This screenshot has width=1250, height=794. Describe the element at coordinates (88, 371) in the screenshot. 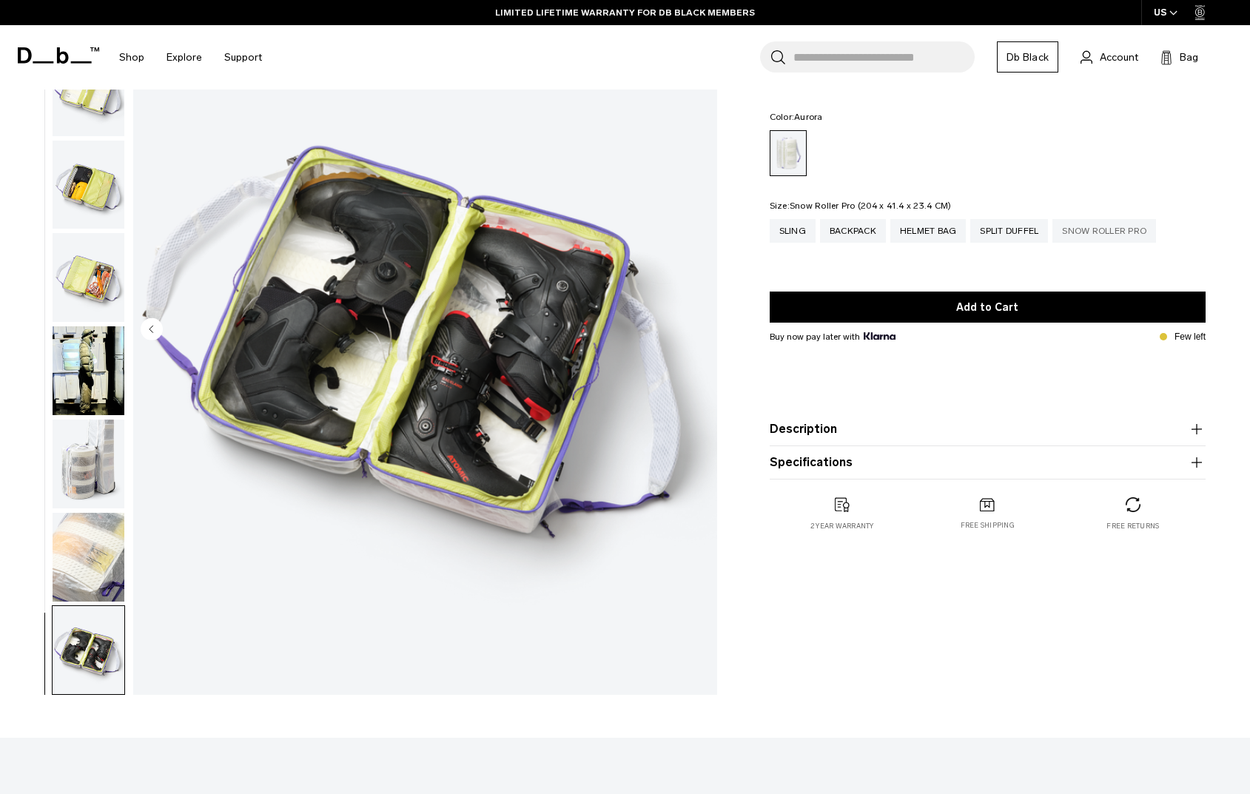

I see `img: Weigh Lighter Split Duffel 70L Aurora` at that location.